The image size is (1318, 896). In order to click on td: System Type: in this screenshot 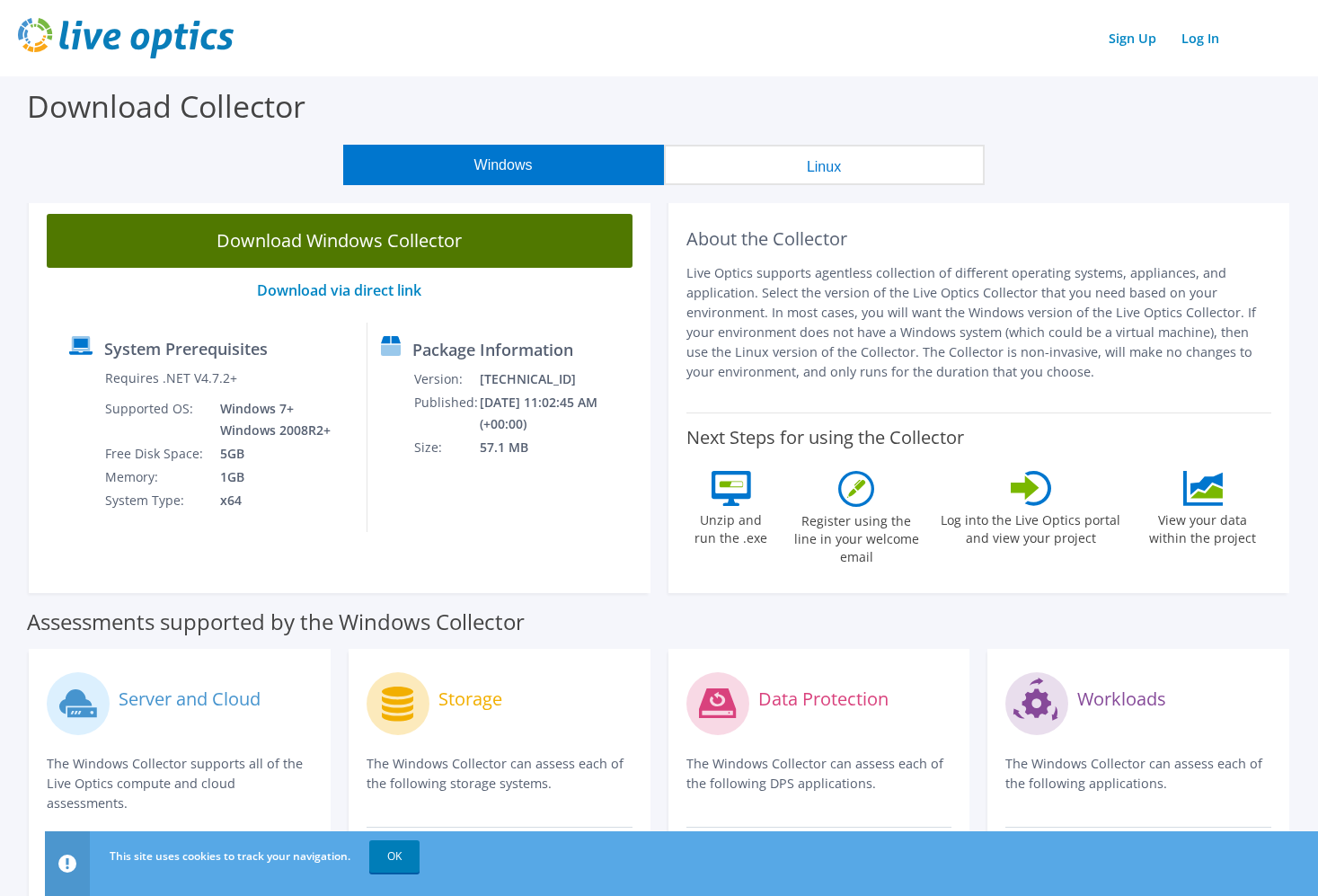, I will do `click(156, 501)`.